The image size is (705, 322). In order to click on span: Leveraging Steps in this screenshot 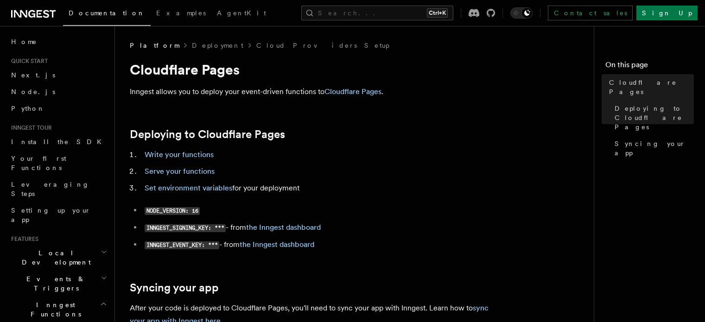, I will do `click(50, 189)`.